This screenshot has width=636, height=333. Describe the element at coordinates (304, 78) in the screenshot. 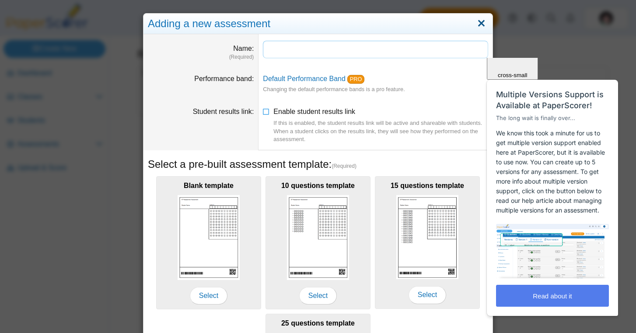

I see `a: Default Performance Band` at that location.